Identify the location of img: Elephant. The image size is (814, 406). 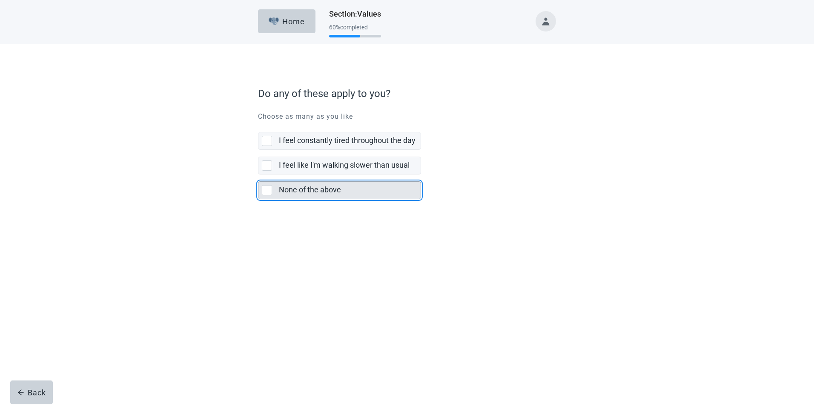
(274, 21).